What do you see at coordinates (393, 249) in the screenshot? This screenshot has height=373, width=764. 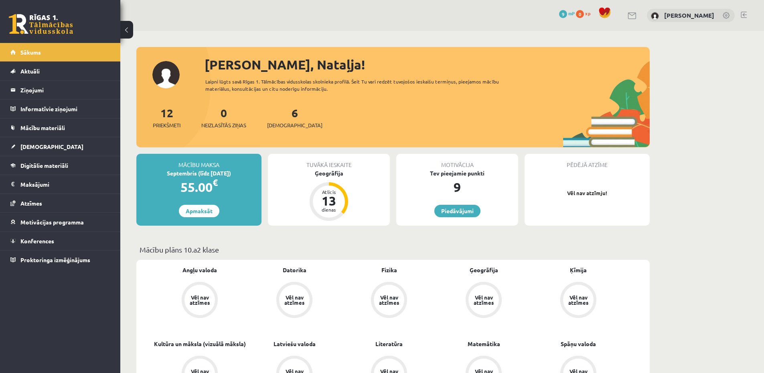 I see `p: Mācību plāns 10.a2 klase` at bounding box center [393, 249].